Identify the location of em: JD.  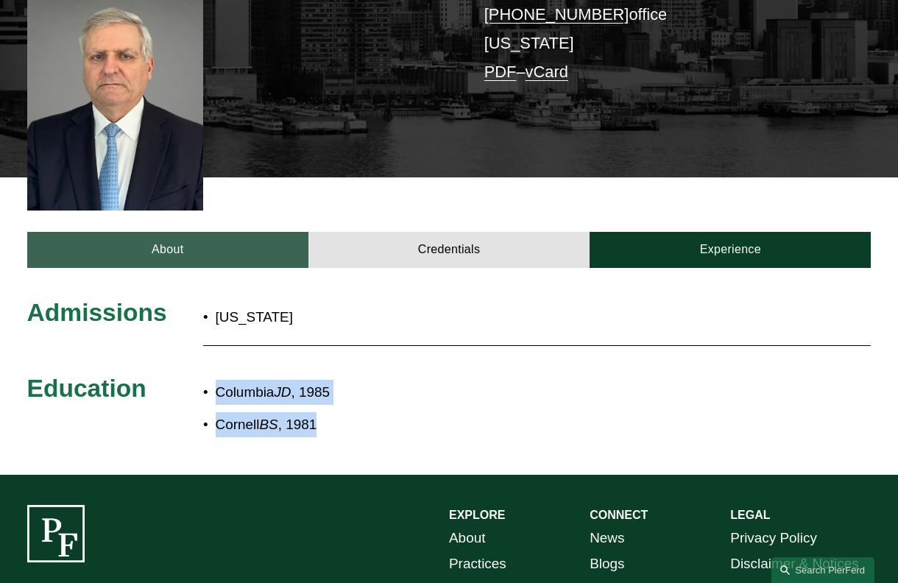
(282, 391).